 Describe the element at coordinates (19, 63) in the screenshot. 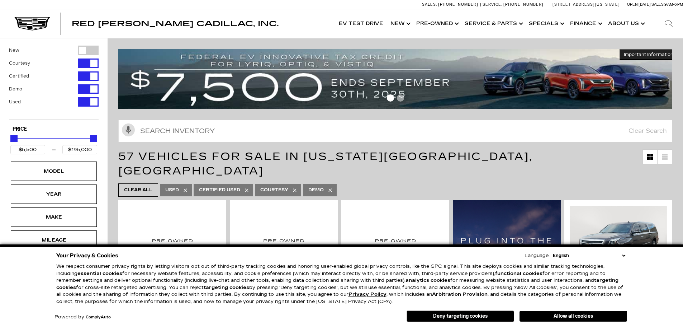

I see `label: Courtesy` at that location.